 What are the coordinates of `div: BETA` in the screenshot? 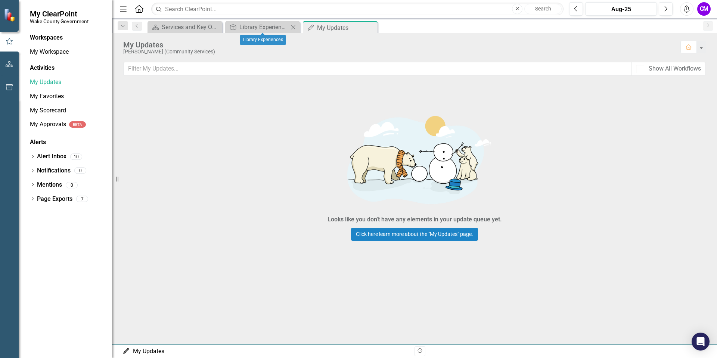 It's located at (77, 124).